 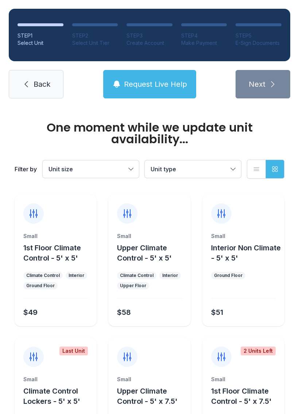 I want to click on button: Unit size, so click(x=91, y=169).